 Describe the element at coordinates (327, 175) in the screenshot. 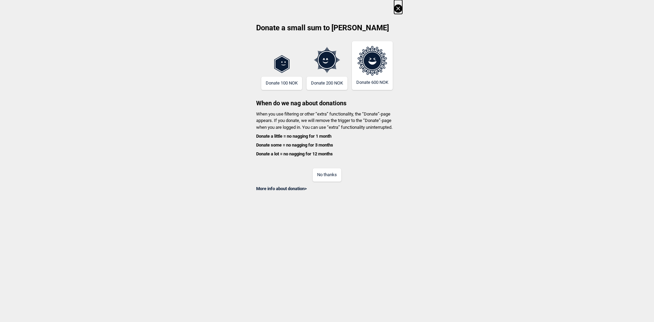

I see `button: No thanks` at that location.